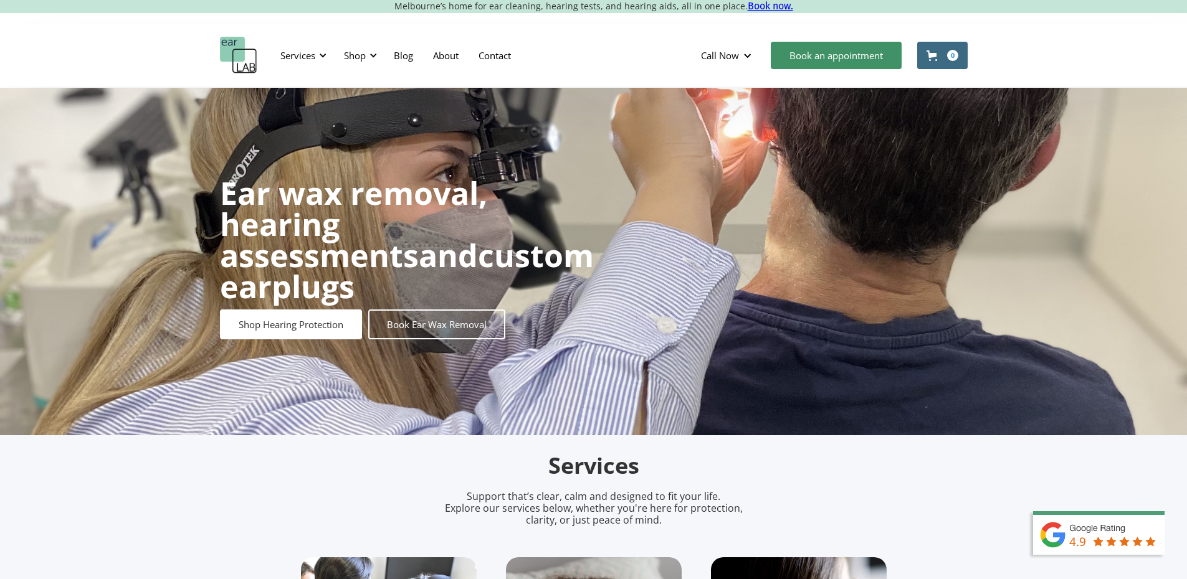 This screenshot has width=1187, height=579. I want to click on a: Shop Hearing Protection, so click(291, 325).